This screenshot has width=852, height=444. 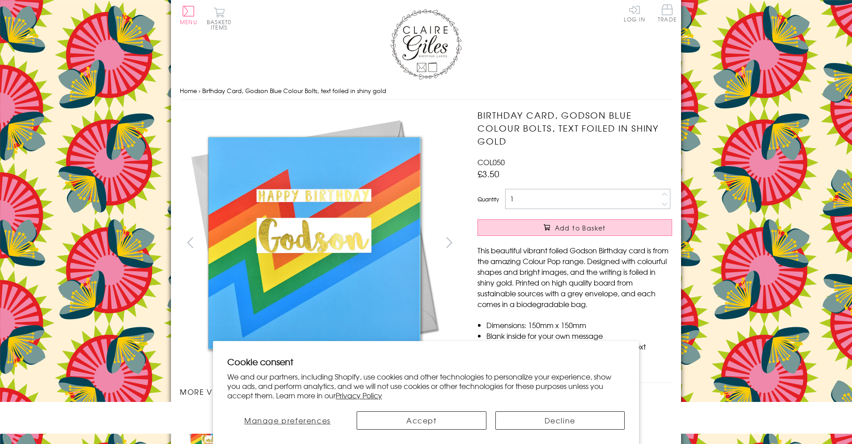 I want to click on h3: More views, so click(x=320, y=392).